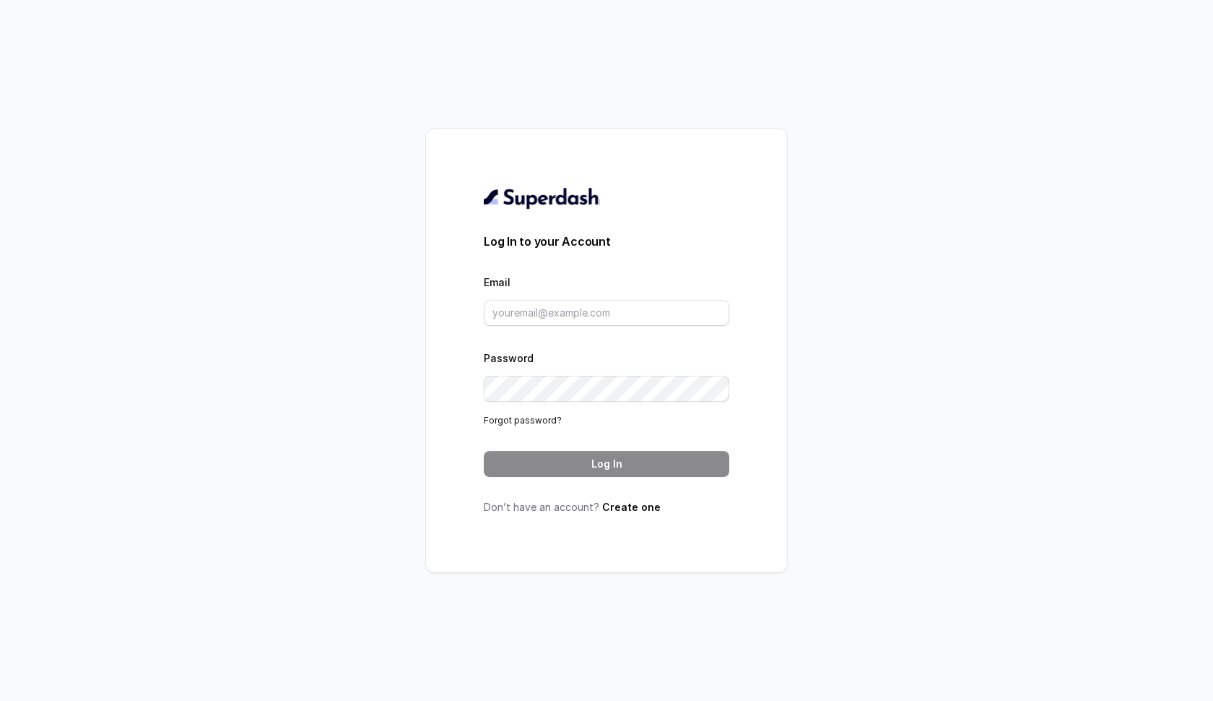  What do you see at coordinates (497, 282) in the screenshot?
I see `label: Email` at bounding box center [497, 282].